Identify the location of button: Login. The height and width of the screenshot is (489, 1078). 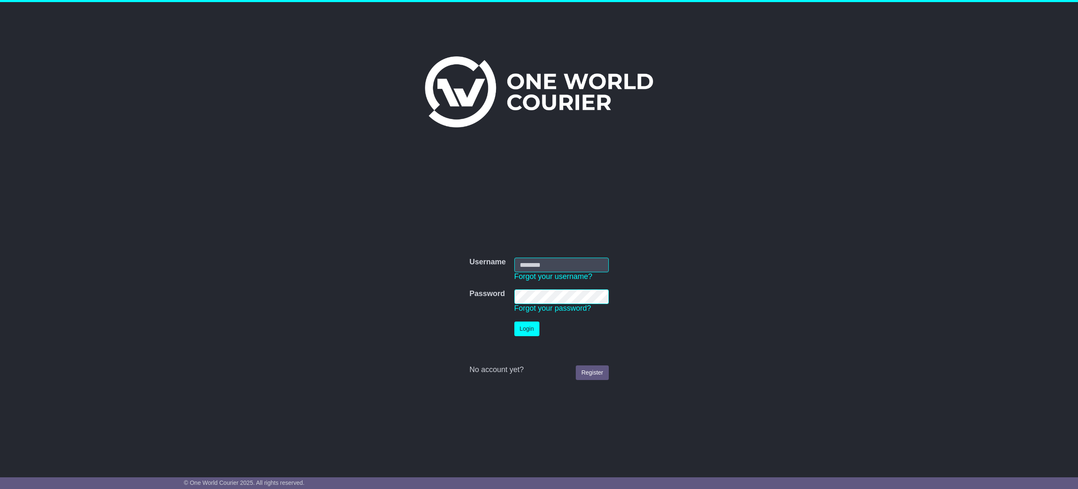
(527, 329).